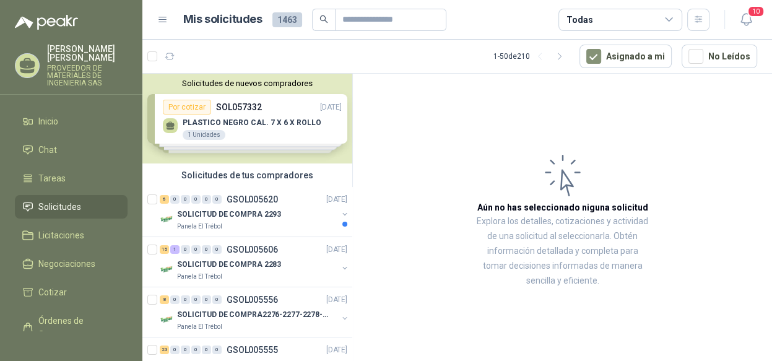 Image resolution: width=772 pixels, height=361 pixels. I want to click on div: 6, so click(164, 199).